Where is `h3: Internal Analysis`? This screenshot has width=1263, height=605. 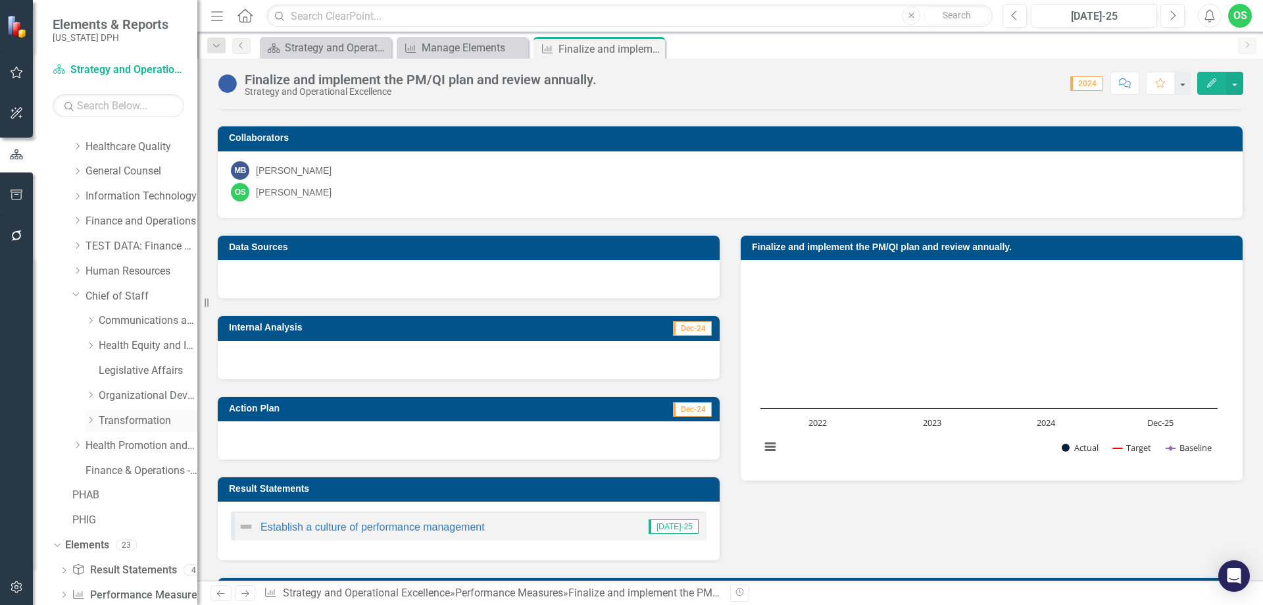 h3: Internal Analysis is located at coordinates (386, 327).